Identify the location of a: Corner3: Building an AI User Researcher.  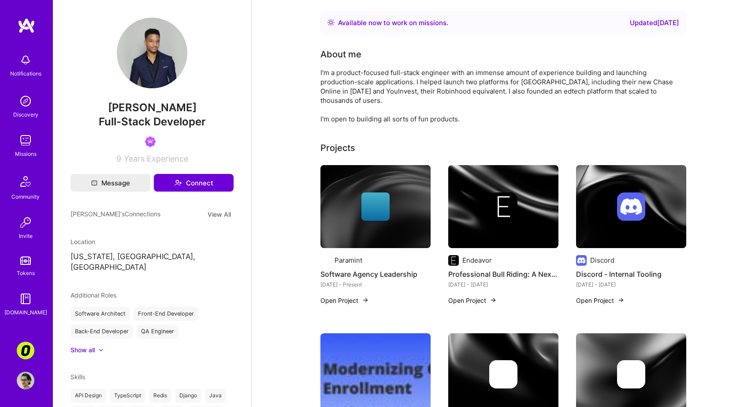
(26, 350).